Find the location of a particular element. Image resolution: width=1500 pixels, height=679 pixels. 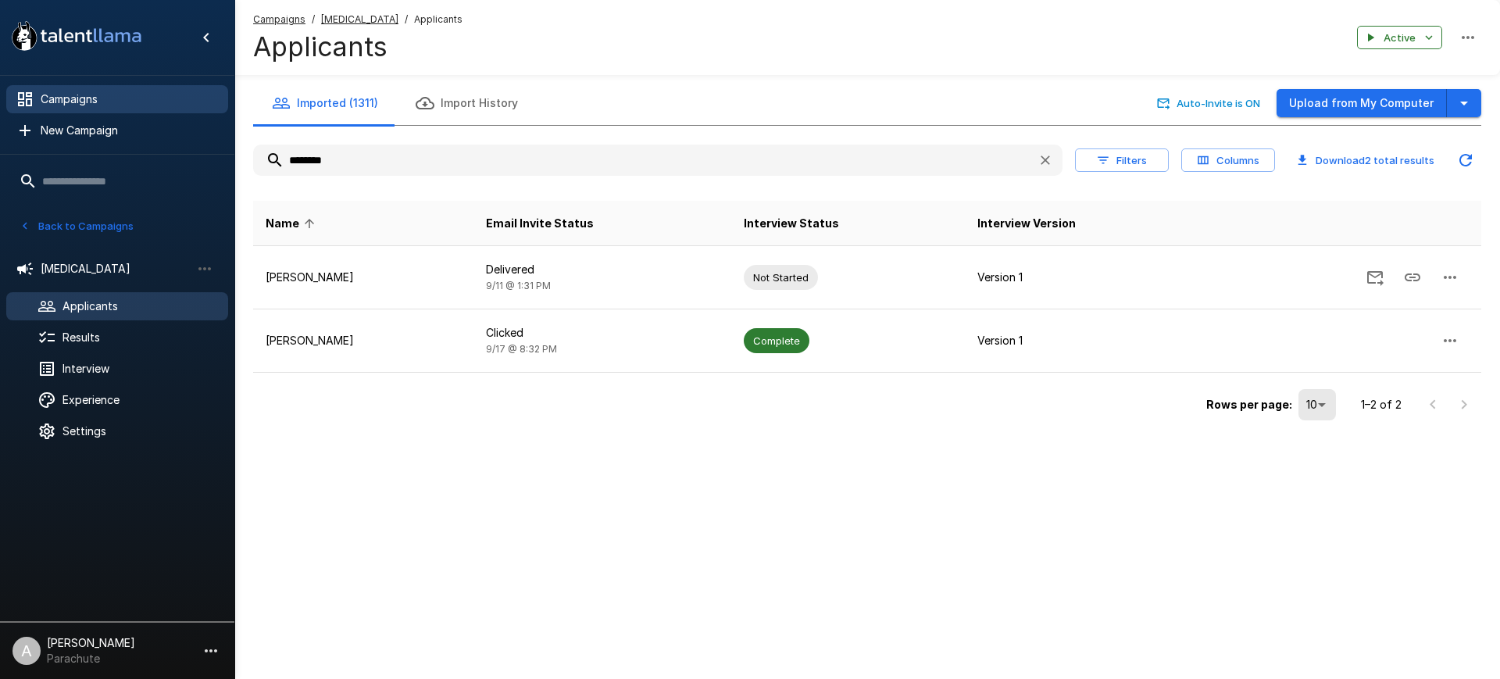

button: Filters is located at coordinates (1122, 160).